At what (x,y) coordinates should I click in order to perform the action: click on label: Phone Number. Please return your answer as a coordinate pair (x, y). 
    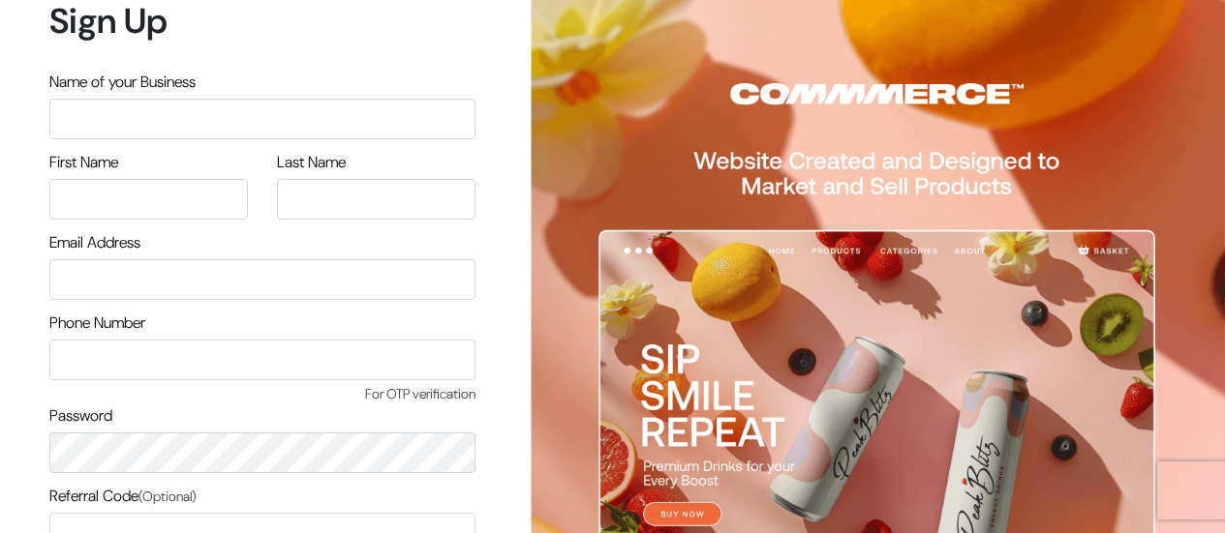
    Looking at the image, I should click on (97, 323).